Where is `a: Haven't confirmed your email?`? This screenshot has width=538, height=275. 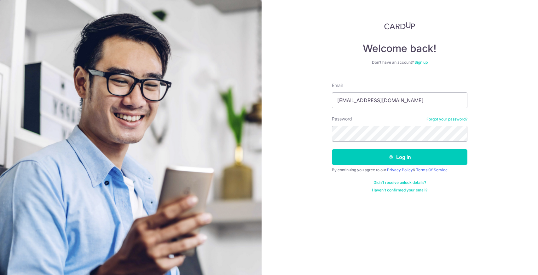
a: Haven't confirmed your email? is located at coordinates (400, 190).